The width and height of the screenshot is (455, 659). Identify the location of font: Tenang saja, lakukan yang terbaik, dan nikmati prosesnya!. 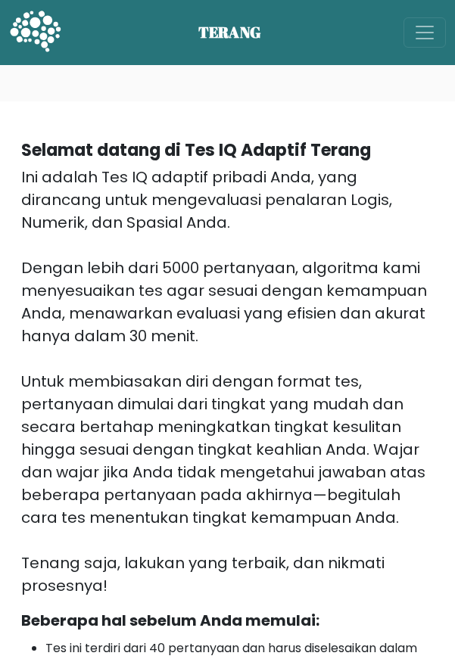
(203, 575).